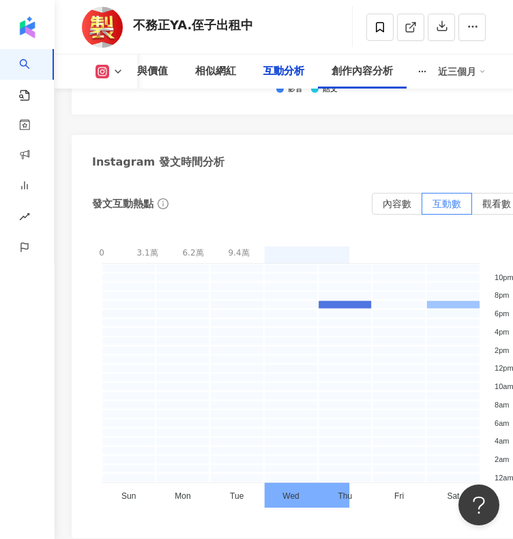 The width and height of the screenshot is (513, 539). What do you see at coordinates (501, 295) in the screenshot?
I see `tspan: 8pm` at bounding box center [501, 295].